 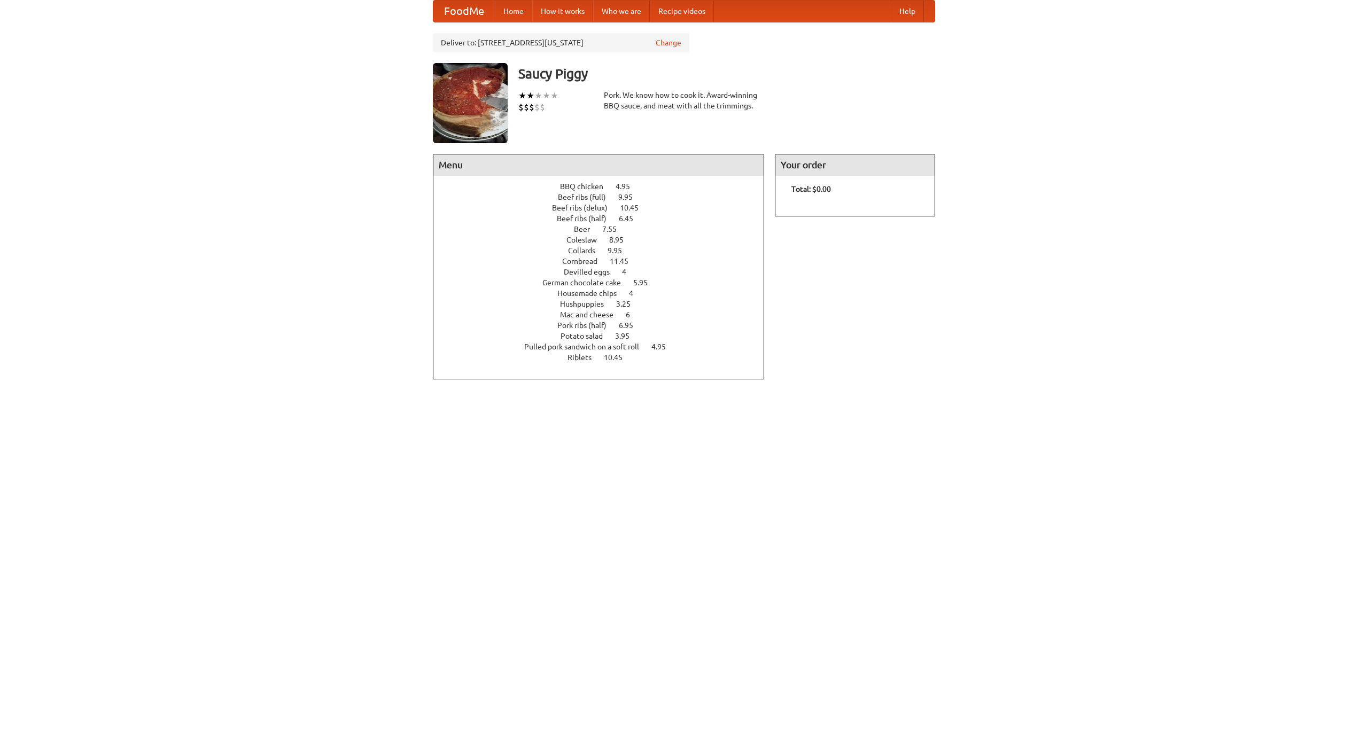 What do you see at coordinates (585, 208) in the screenshot?
I see `span: Beef ribs (delux)` at bounding box center [585, 208].